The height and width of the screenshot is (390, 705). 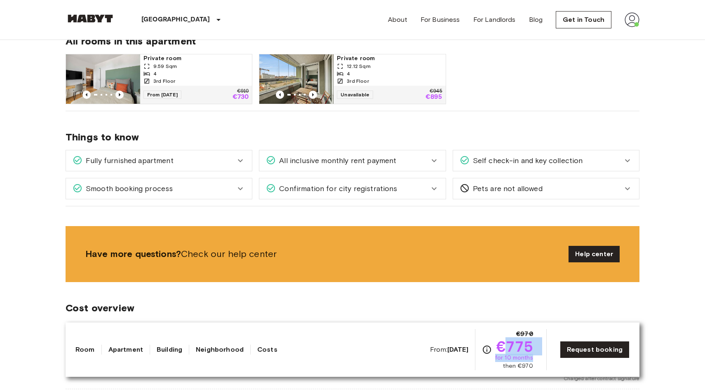 I want to click on a: Marketing picture of unit DE-02-023-002-04HFPrevious imagePrevious imagePrivate room12.12 Sqm43rd..., so click(x=352, y=79).